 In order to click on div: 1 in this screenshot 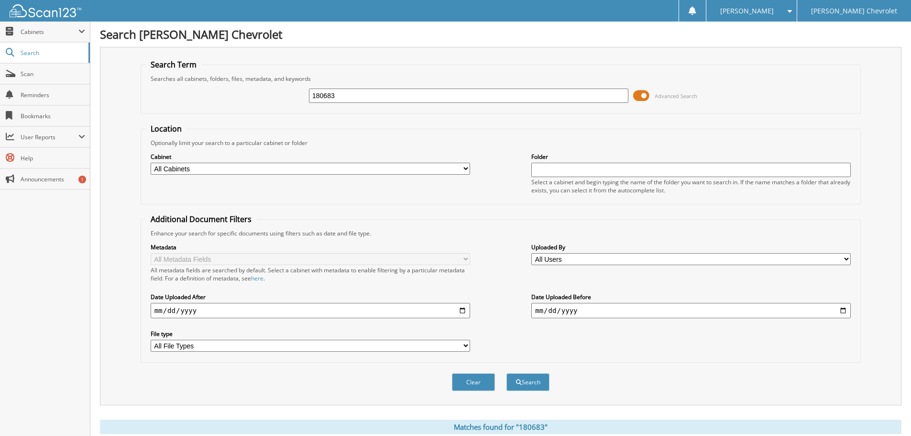, I will do `click(82, 179)`.